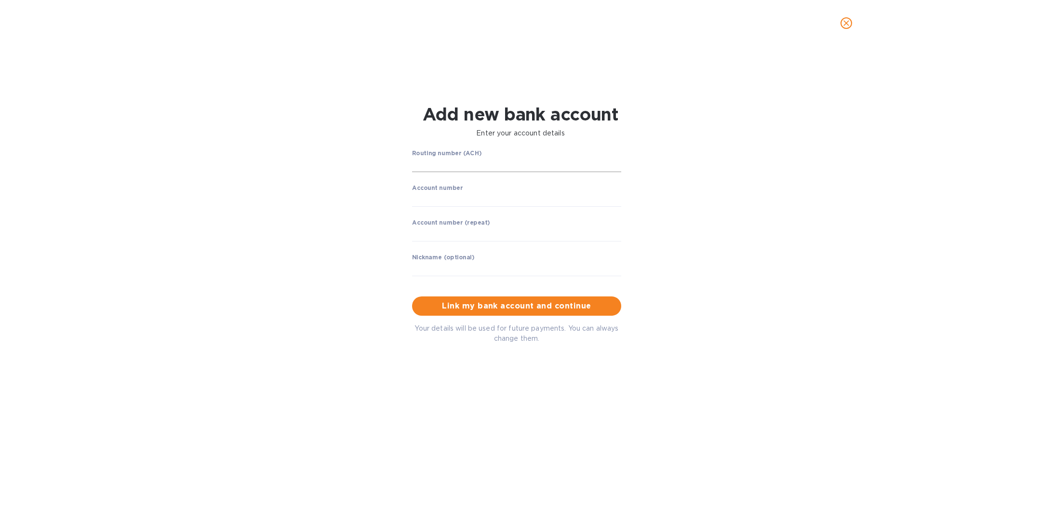  What do you see at coordinates (520, 133) in the screenshot?
I see `p: Enter your account details` at bounding box center [520, 133].